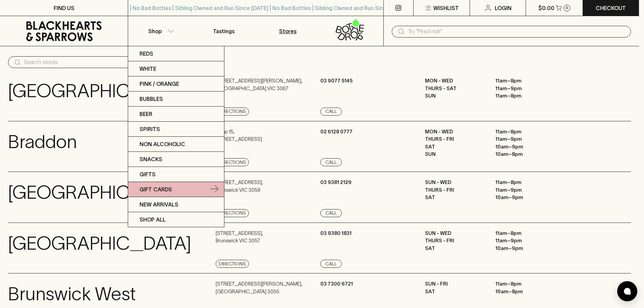 This screenshot has height=308, width=644. I want to click on a: Gift Cards, so click(176, 189).